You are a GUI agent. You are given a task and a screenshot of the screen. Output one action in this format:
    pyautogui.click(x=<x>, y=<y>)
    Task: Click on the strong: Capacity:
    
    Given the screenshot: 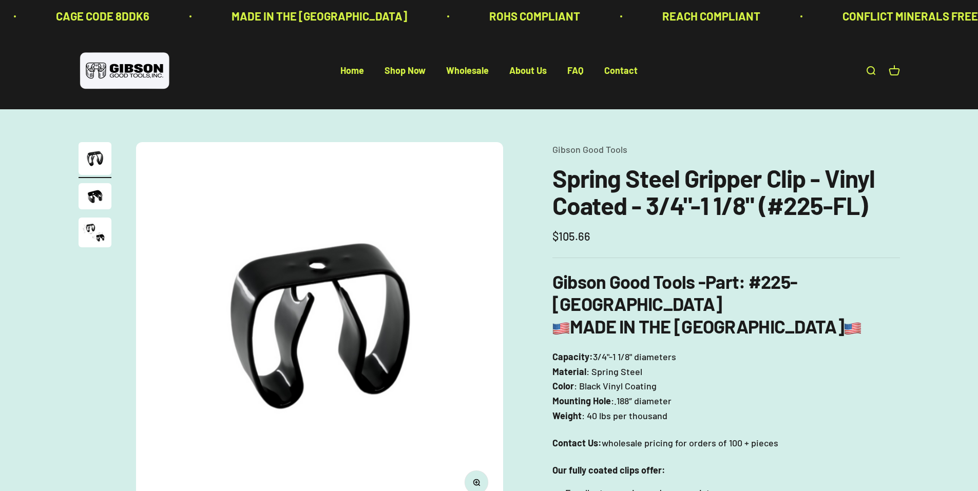 What is the action you would take?
    pyautogui.click(x=572, y=357)
    